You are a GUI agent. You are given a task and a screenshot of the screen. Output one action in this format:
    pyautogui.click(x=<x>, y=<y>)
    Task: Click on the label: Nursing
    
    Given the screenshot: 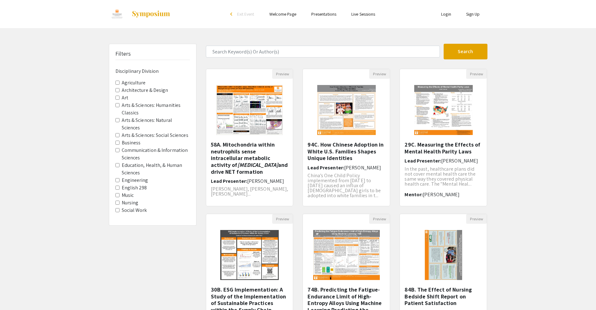 What is the action you would take?
    pyautogui.click(x=130, y=203)
    